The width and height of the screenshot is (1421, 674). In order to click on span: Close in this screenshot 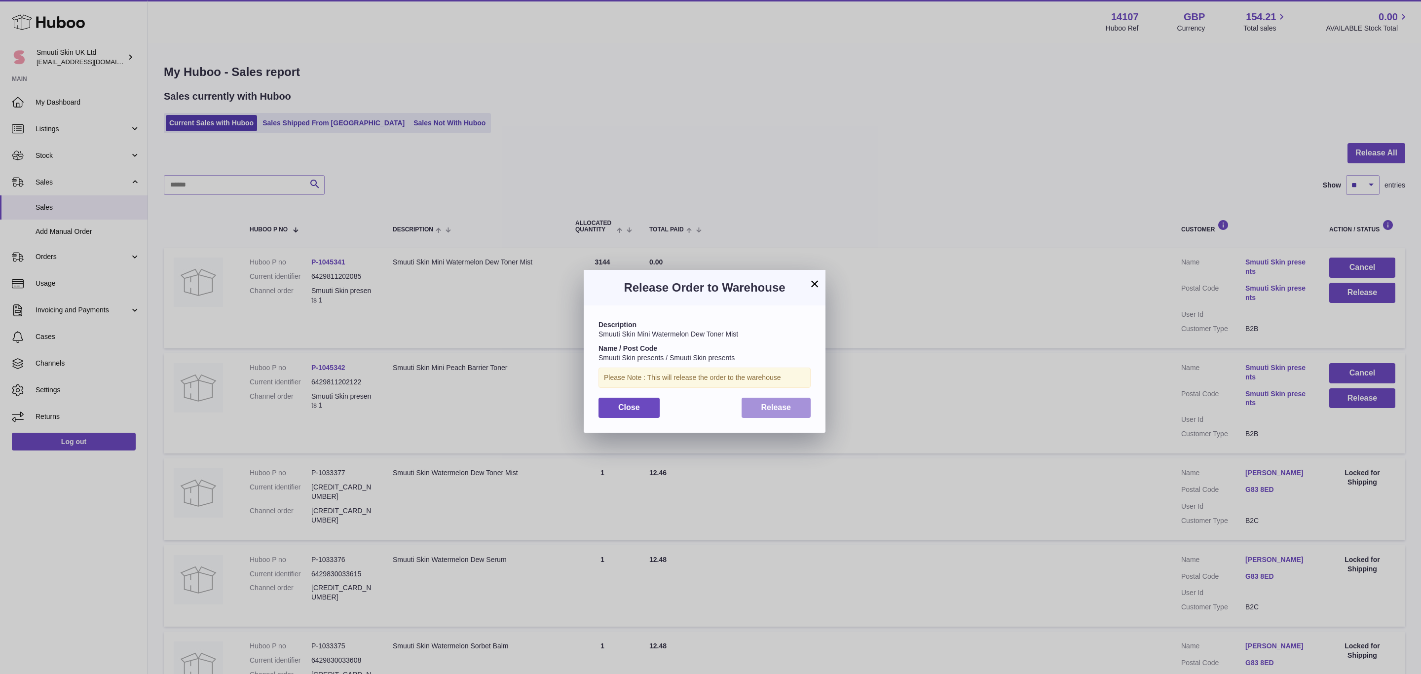, I will do `click(629, 407)`.